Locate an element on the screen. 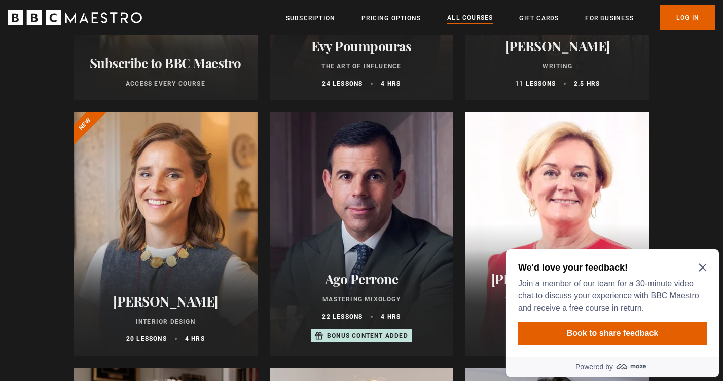  p: Think Like an Entrepreneur is located at coordinates (557, 300).